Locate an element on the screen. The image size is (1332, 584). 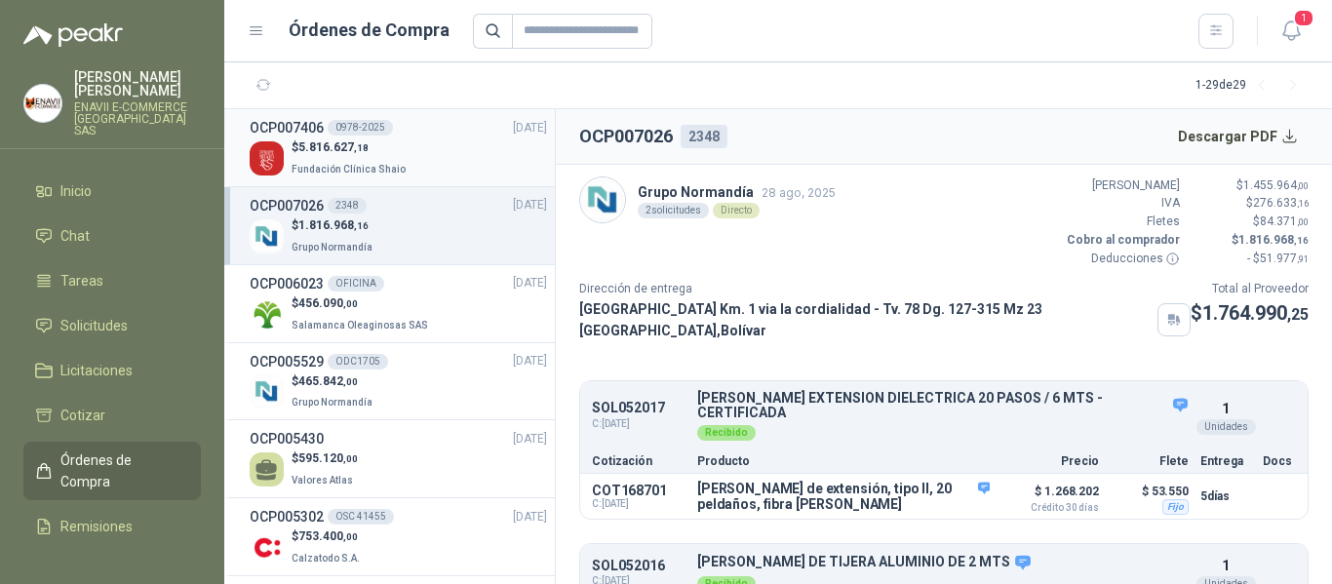
p: $ 53.550 is located at coordinates (1150, 491).